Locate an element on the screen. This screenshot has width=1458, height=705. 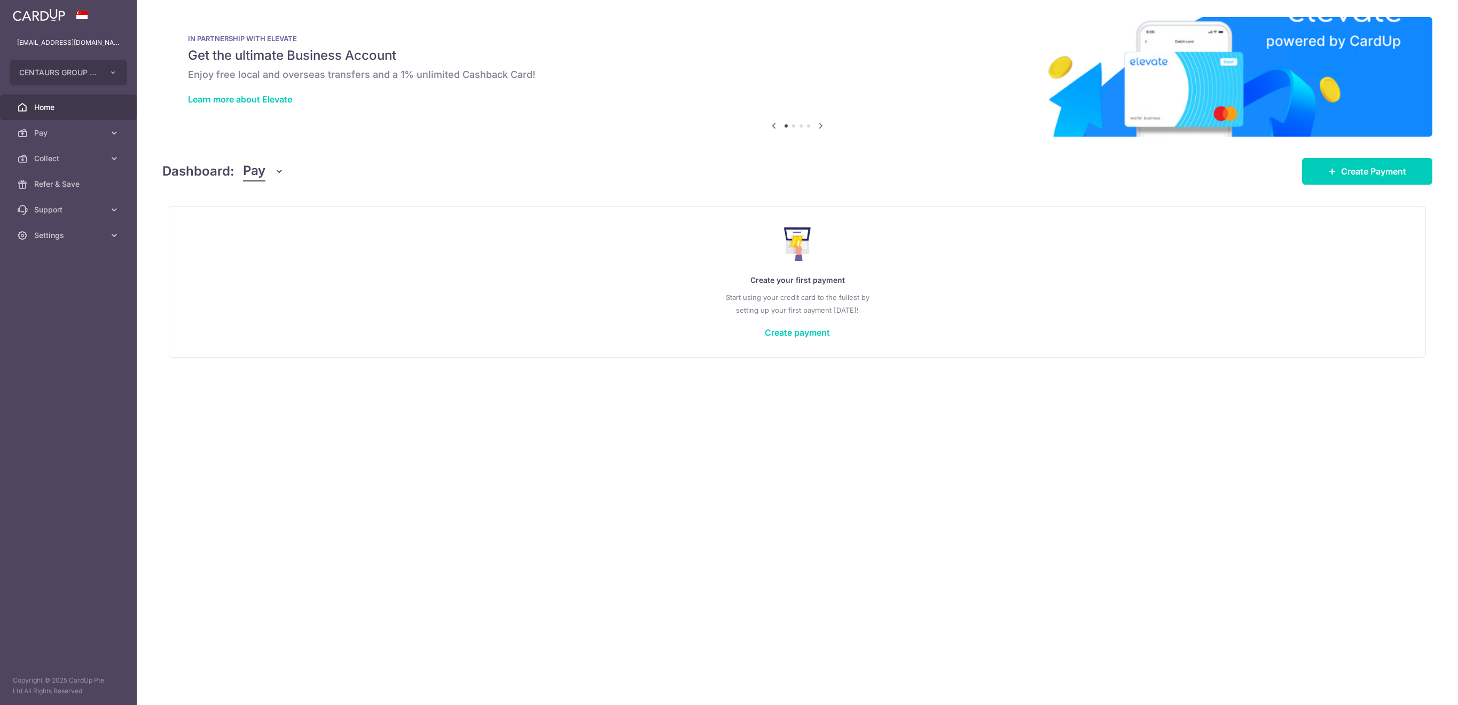
p: Create your first payment is located at coordinates (797, 280).